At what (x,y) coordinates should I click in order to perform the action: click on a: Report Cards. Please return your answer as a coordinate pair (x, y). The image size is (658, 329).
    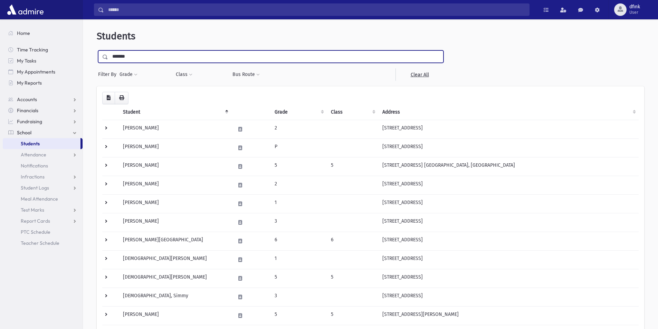
    Looking at the image, I should click on (43, 221).